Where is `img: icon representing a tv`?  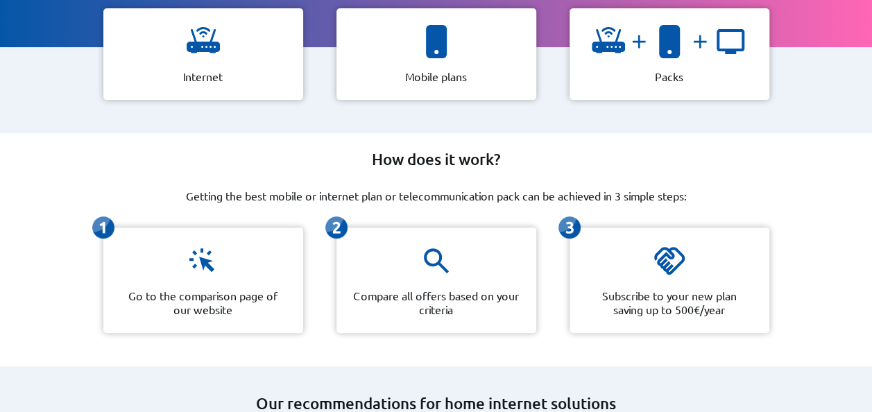
img: icon representing a tv is located at coordinates (730, 42).